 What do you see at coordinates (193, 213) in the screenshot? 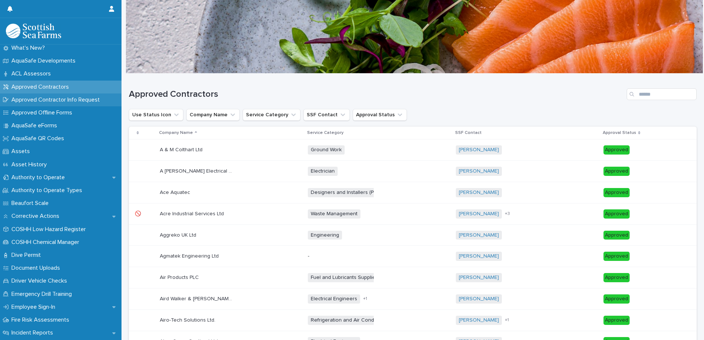
I see `p: Acre Industrial Services Ltd` at bounding box center [193, 213].